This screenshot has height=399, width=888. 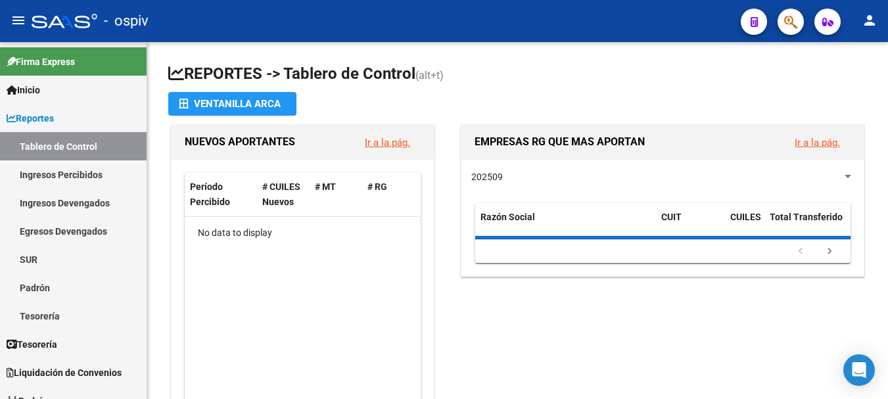 I want to click on span: (alt+t), so click(x=429, y=75).